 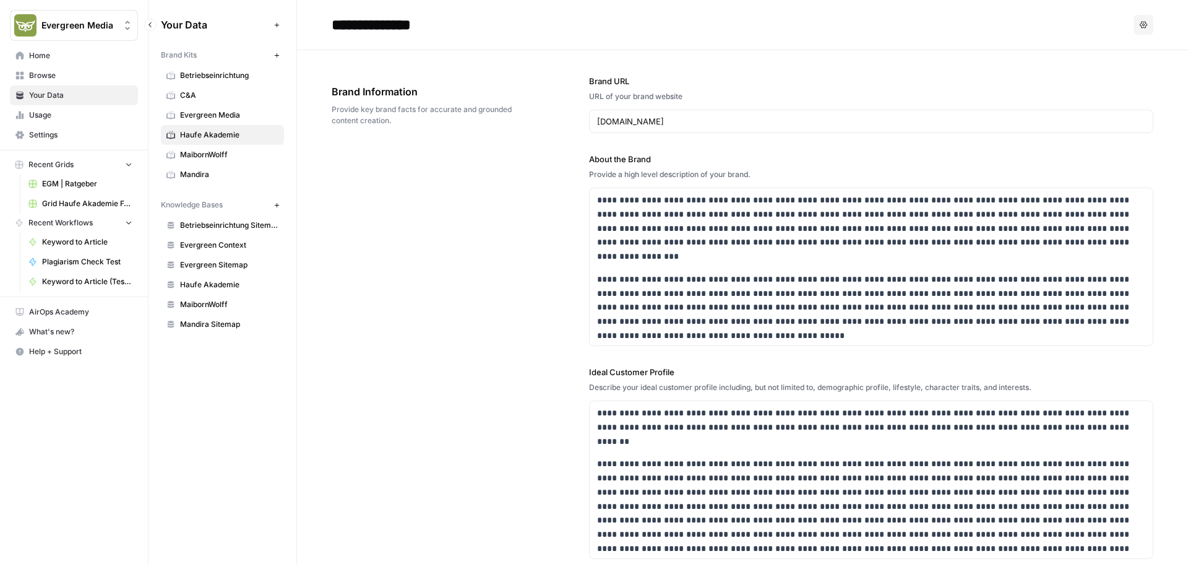 I want to click on a: Plagiarism Check Test, so click(x=80, y=262).